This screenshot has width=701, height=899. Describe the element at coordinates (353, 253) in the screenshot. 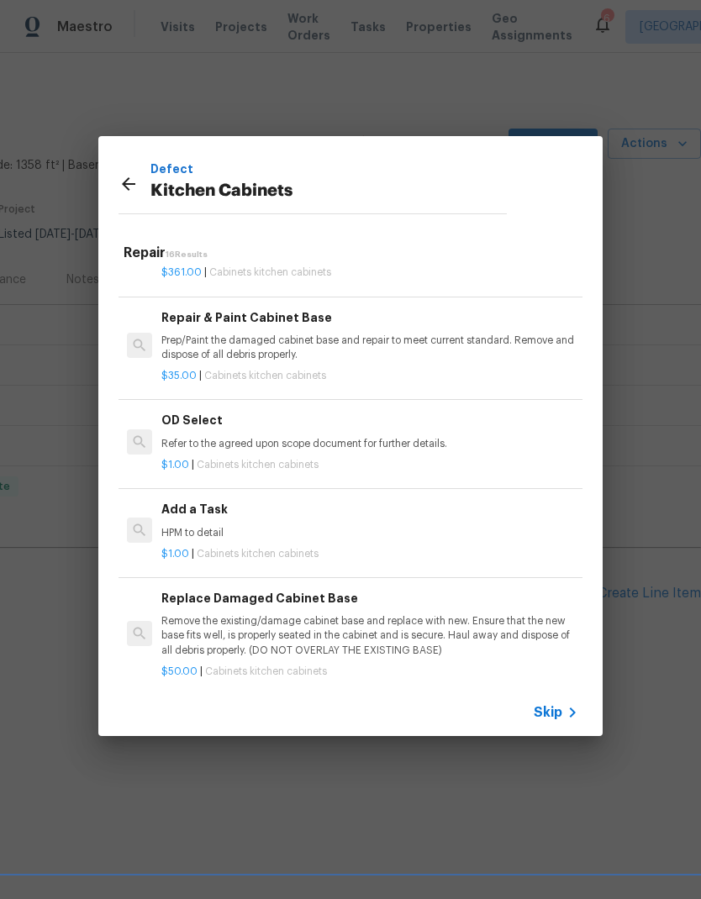

I see `h5: Repair` at that location.